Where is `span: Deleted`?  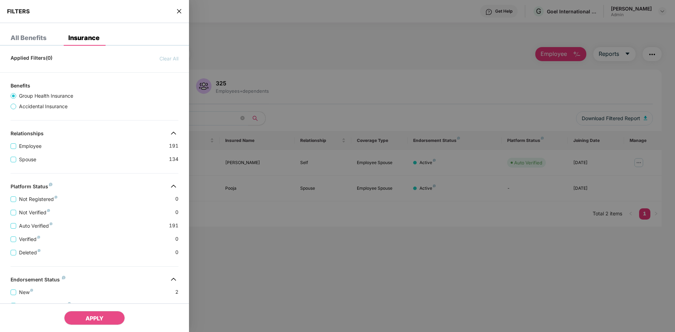 span: Deleted is located at coordinates (30, 253).